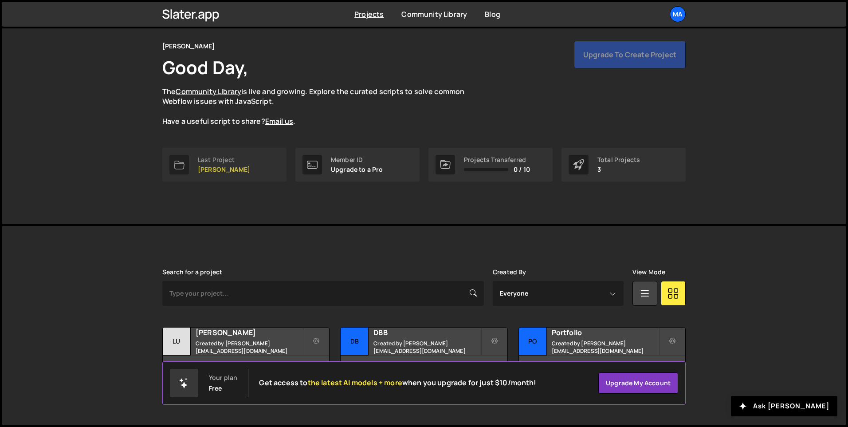 This screenshot has width=848, height=427. What do you see at coordinates (649, 272) in the screenshot?
I see `label: View Mode` at bounding box center [649, 272].